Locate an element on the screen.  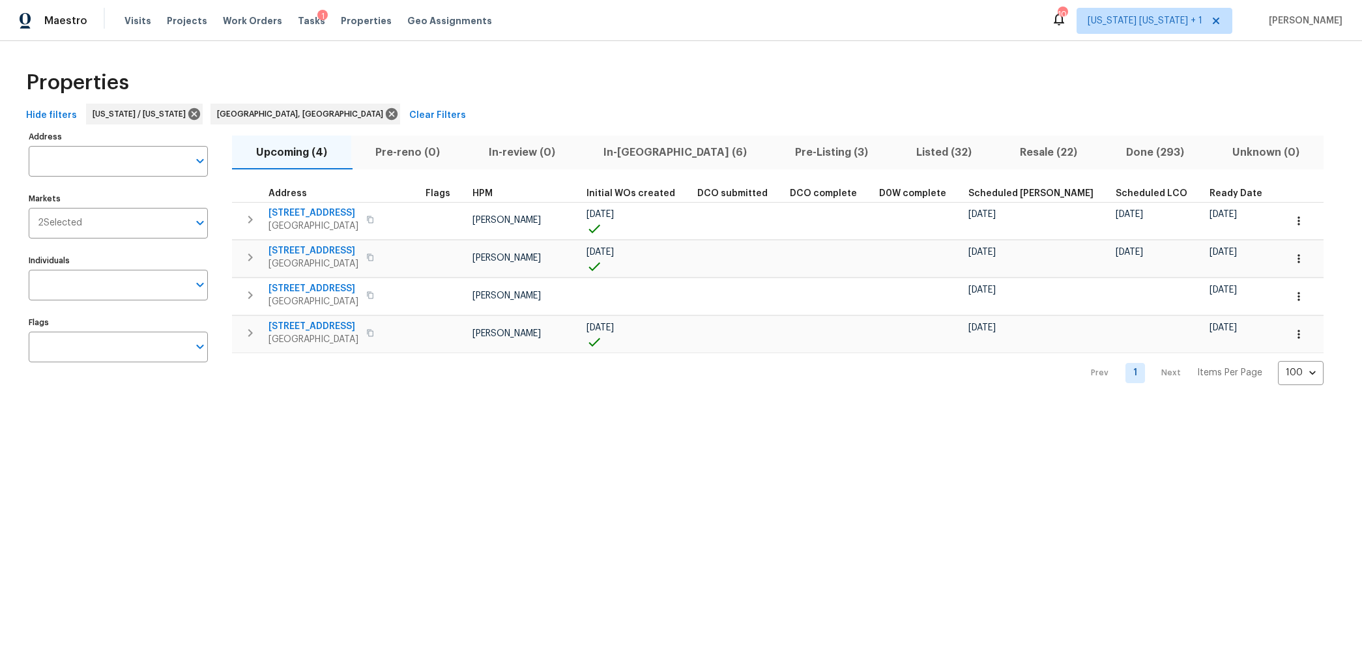
span: DCO complete is located at coordinates (823, 193).